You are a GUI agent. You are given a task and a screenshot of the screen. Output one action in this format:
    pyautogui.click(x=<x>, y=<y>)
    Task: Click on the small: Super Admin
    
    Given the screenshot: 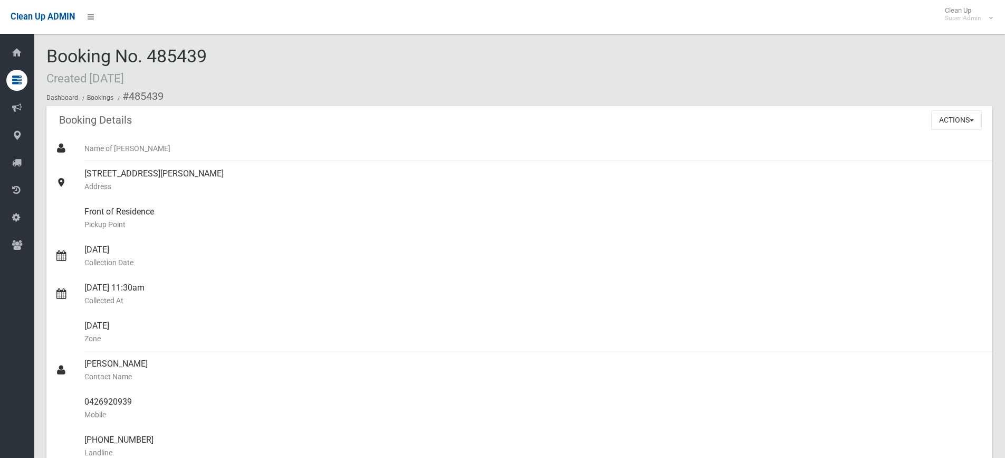 What is the action you would take?
    pyautogui.click(x=963, y=18)
    